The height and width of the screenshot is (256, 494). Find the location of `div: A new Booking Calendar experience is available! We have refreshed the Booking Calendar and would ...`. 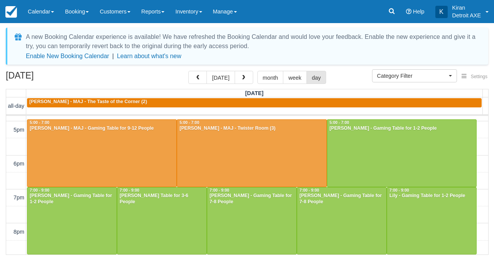

div: A new Booking Calendar experience is available! We have refreshed the Booking Calendar and would ... is located at coordinates (252, 42).